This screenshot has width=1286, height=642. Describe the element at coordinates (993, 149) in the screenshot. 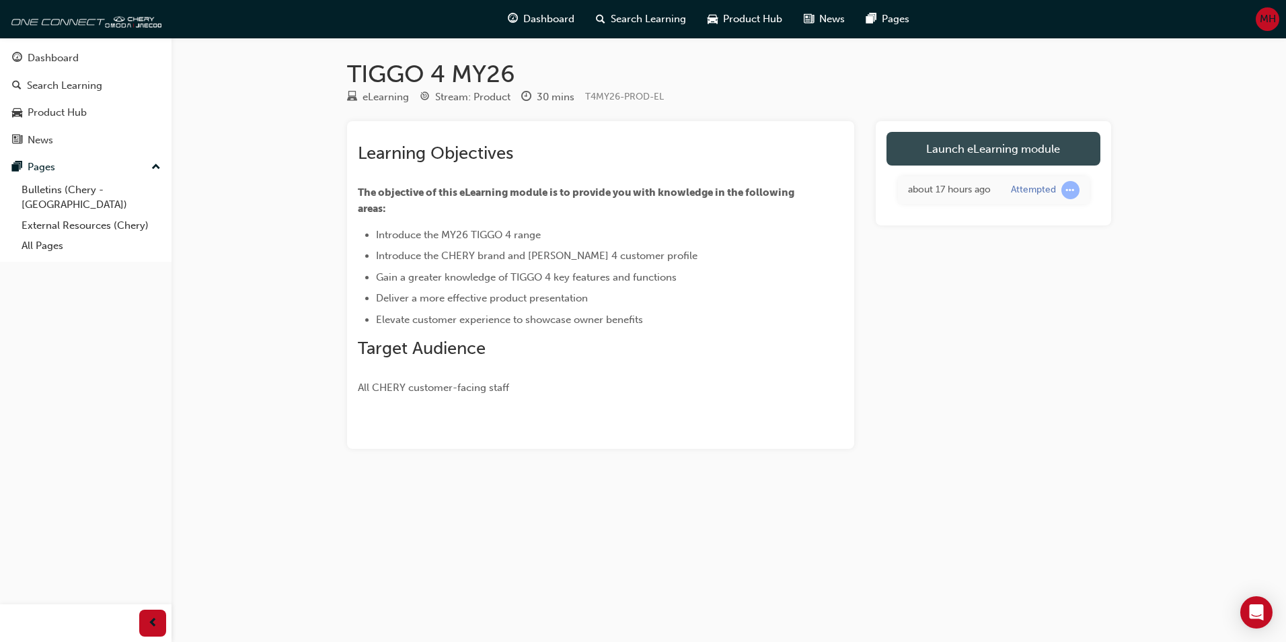

I see `a: Launch eLearning module` at that location.